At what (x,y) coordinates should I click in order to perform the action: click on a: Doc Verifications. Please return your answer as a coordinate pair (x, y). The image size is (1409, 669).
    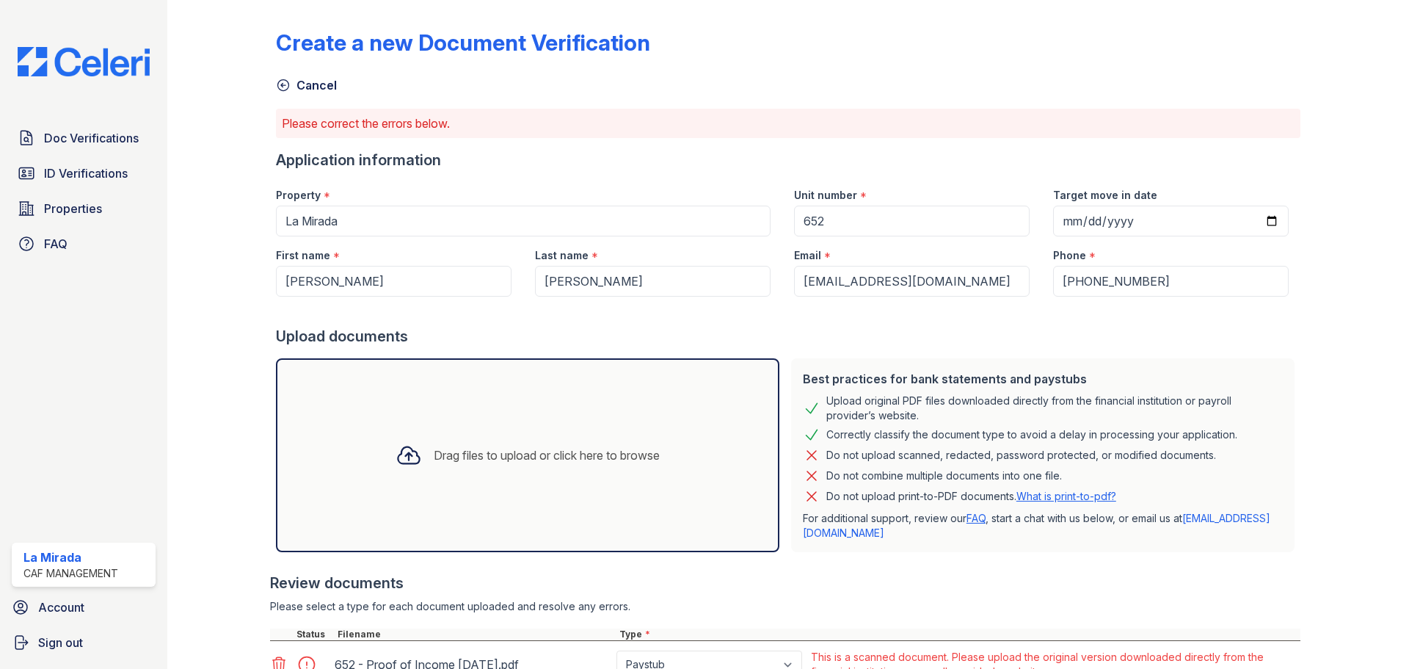
    Looking at the image, I should click on (84, 138).